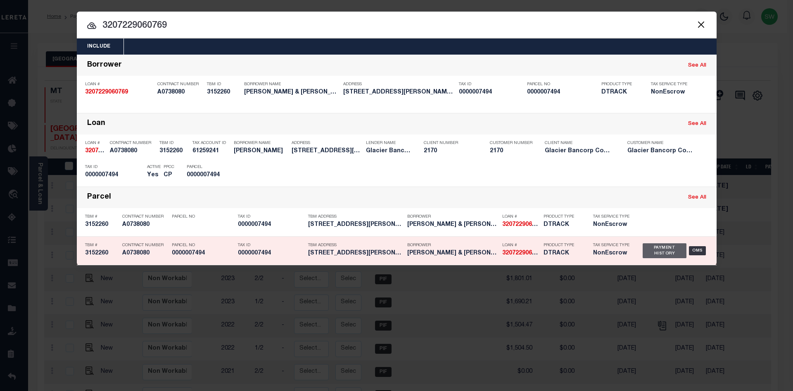  Describe the element at coordinates (169, 167) in the screenshot. I see `p: PPCC` at that location.